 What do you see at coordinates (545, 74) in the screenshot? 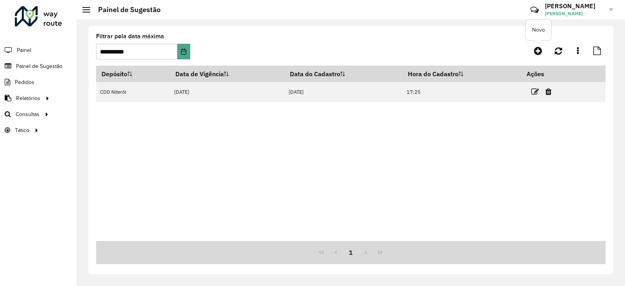
I see `th: Ações` at bounding box center [545, 74].